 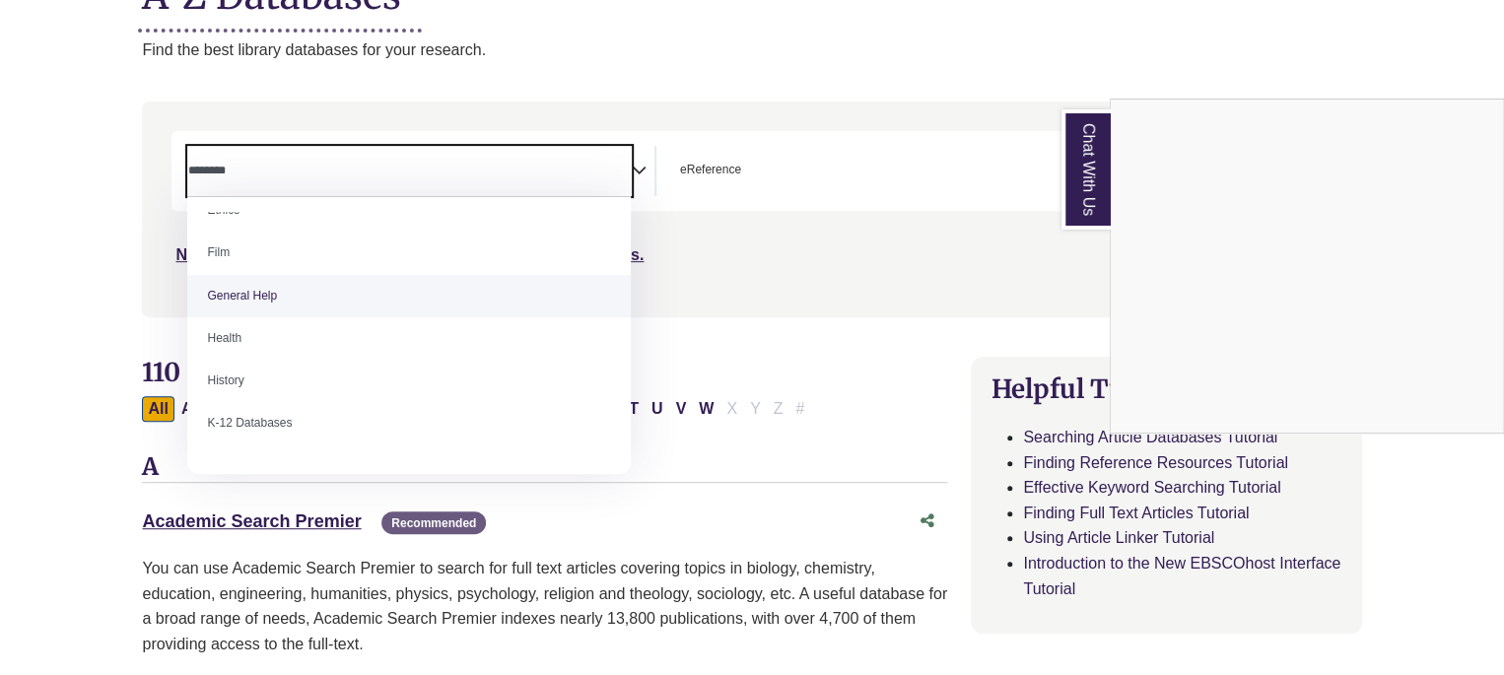 What do you see at coordinates (409, 381) in the screenshot?
I see `li: History` at bounding box center [409, 381].